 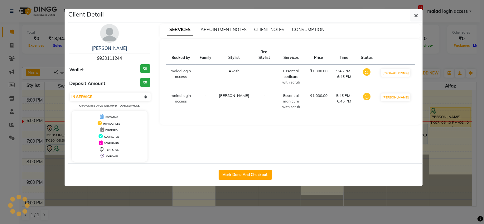 I want to click on th: Family, so click(x=206, y=55).